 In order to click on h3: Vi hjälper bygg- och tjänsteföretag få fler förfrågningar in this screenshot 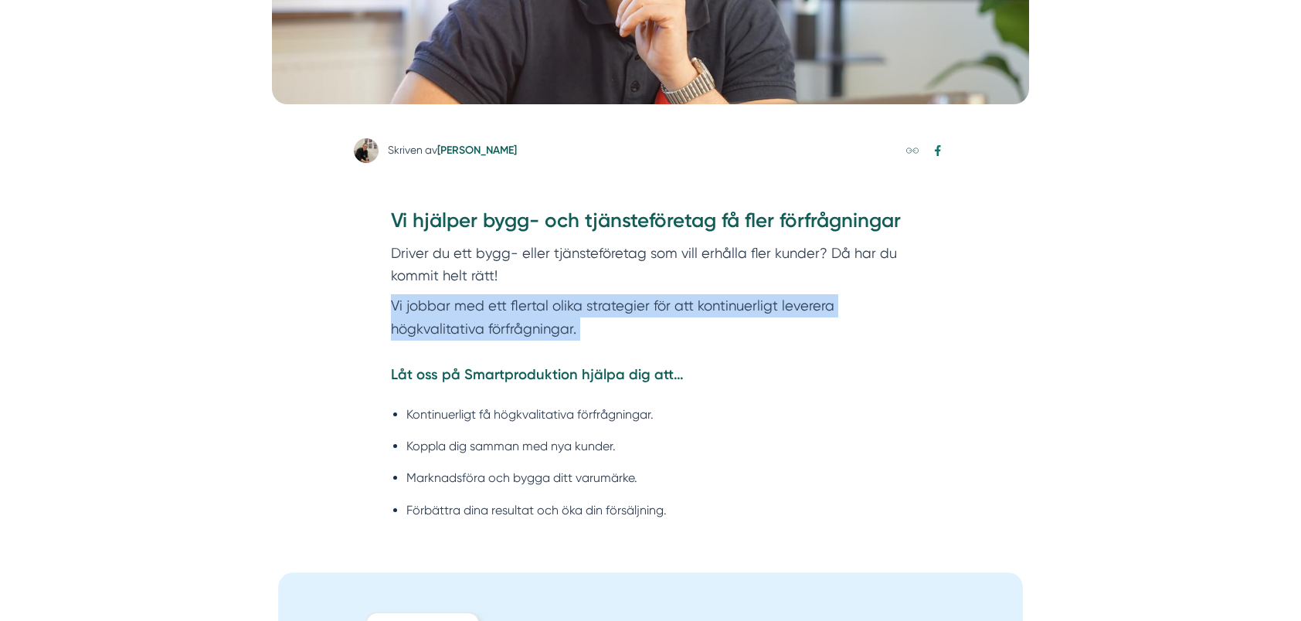, I will do `click(650, 225)`.